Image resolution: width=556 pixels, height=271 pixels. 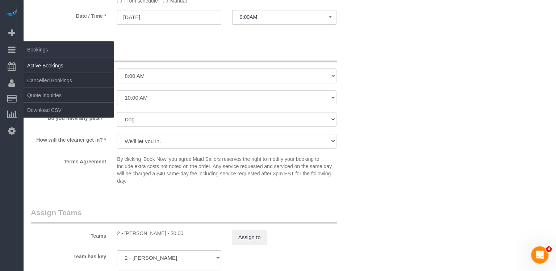 I want to click on a: Quote Inquiries, so click(x=69, y=95).